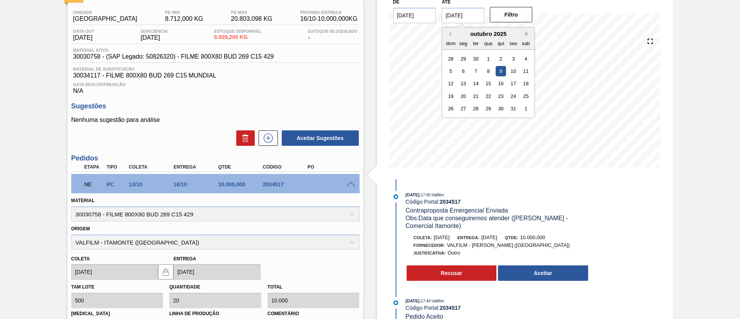  What do you see at coordinates (525, 96) in the screenshot?
I see `div: Choose sábado, 25 de outubro de 2025` at bounding box center [525, 96].